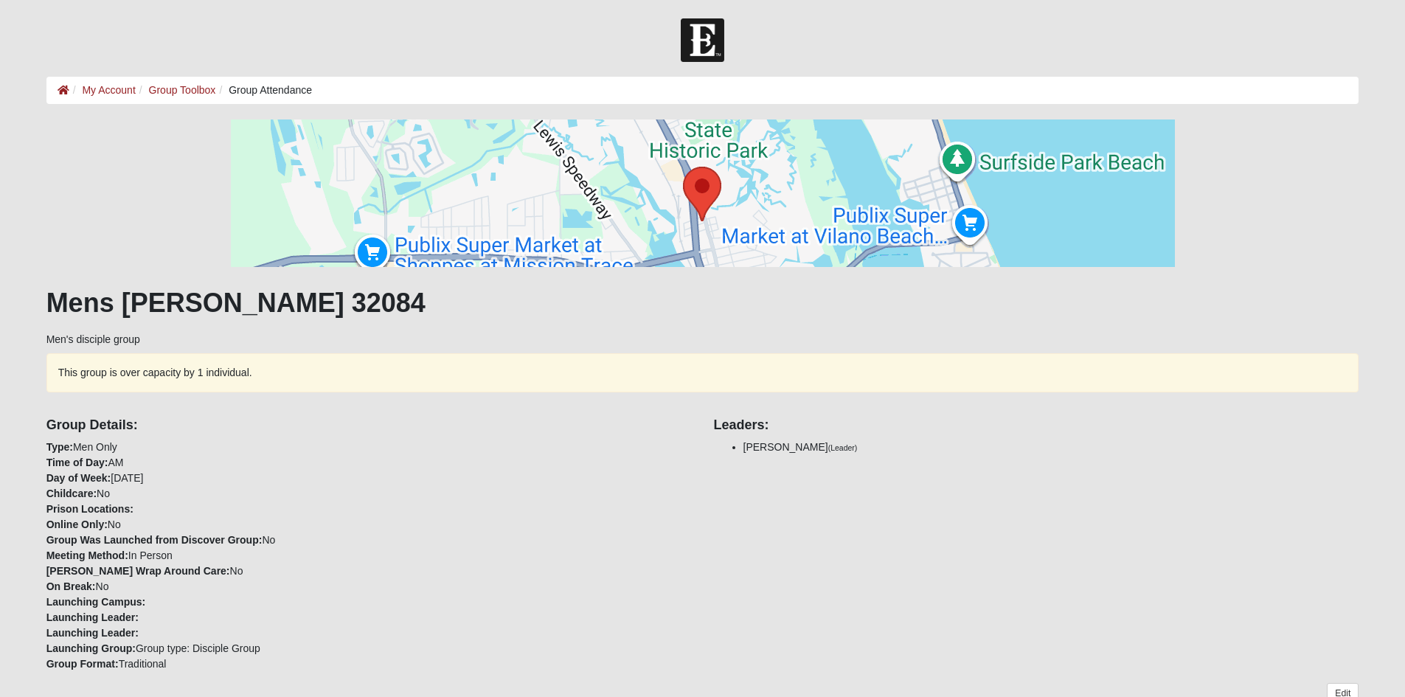  I want to click on h4: Leaders:, so click(1036, 426).